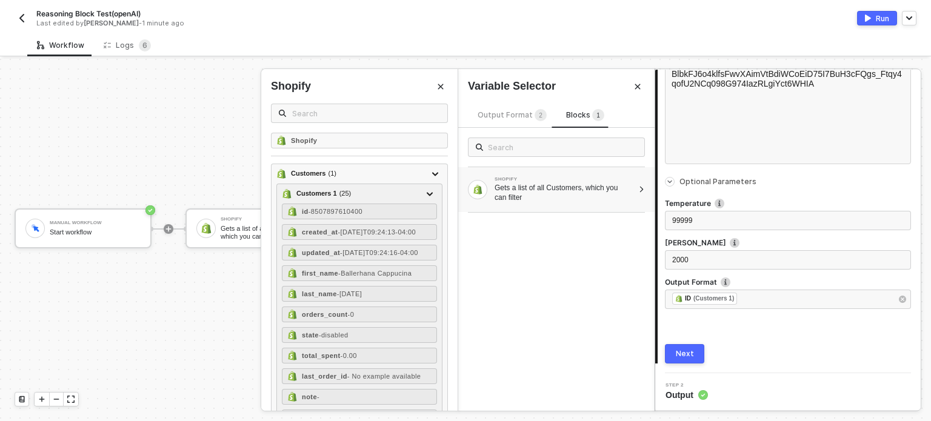 The height and width of the screenshot is (421, 931). Describe the element at coordinates (310, 335) in the screenshot. I see `strong: state` at that location.